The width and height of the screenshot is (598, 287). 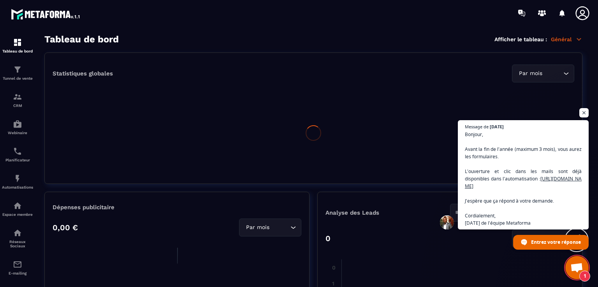 What do you see at coordinates (577, 268) in the screenshot?
I see `a: Ouvrir le chat` at bounding box center [577, 268].